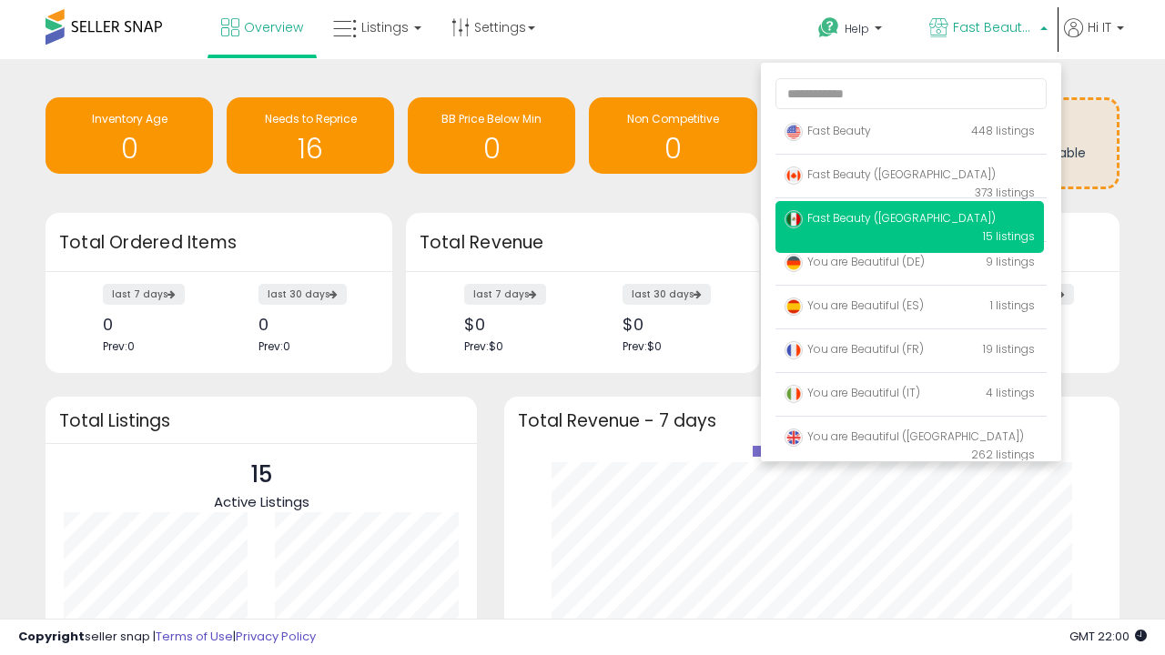 The width and height of the screenshot is (1165, 655). Describe the element at coordinates (828, 27) in the screenshot. I see `i: Get Help` at that location.